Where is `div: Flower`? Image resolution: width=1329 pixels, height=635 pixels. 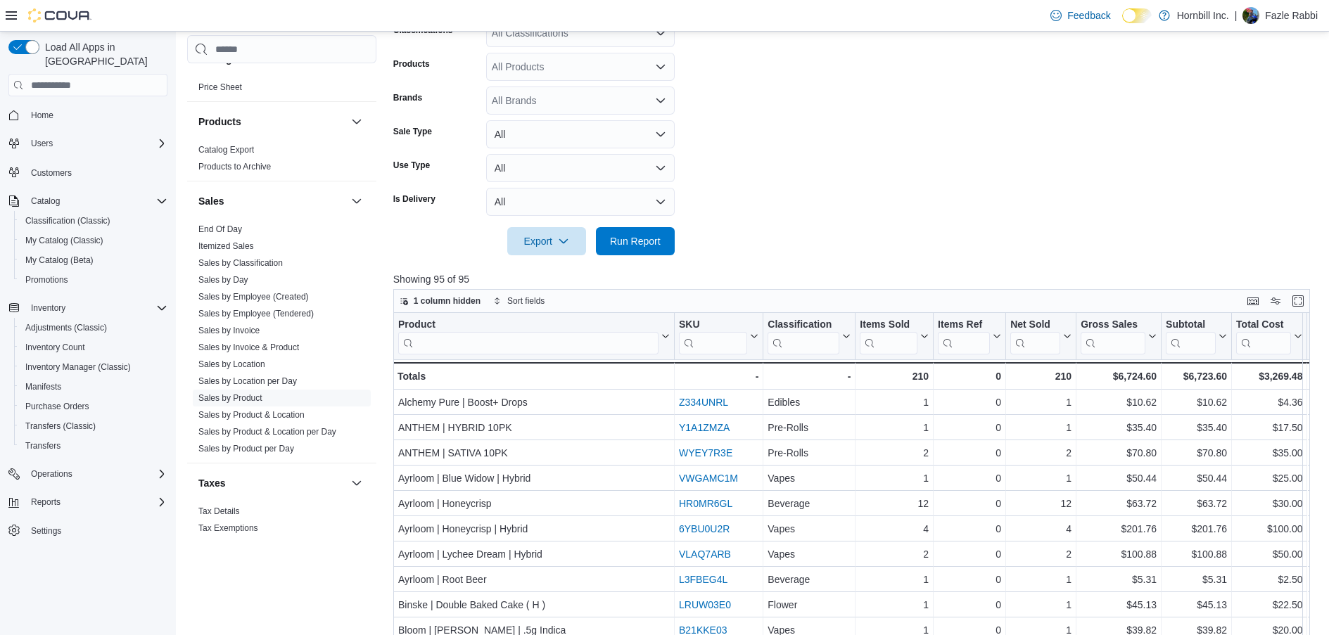 div: Flower is located at coordinates (809, 605).